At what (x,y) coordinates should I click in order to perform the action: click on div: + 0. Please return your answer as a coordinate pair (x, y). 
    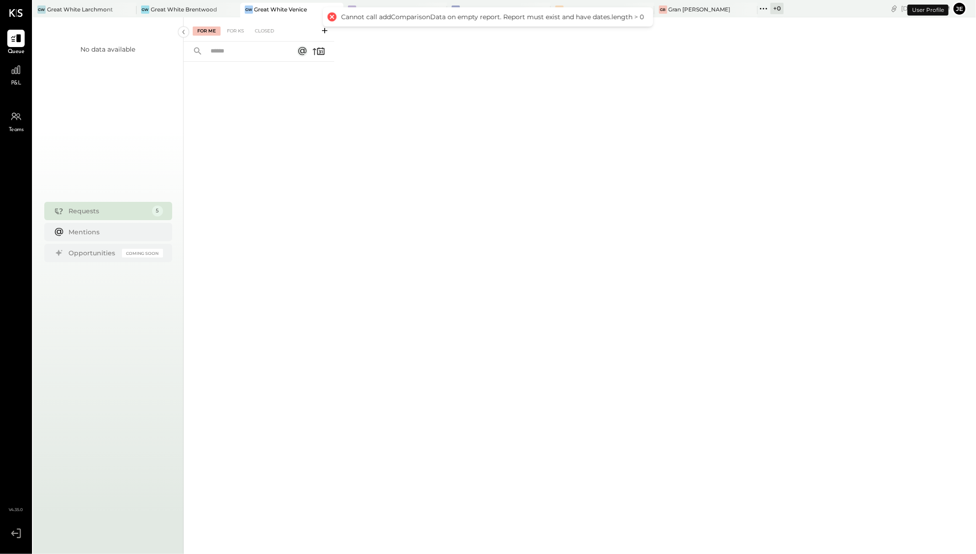
    Looking at the image, I should click on (777, 8).